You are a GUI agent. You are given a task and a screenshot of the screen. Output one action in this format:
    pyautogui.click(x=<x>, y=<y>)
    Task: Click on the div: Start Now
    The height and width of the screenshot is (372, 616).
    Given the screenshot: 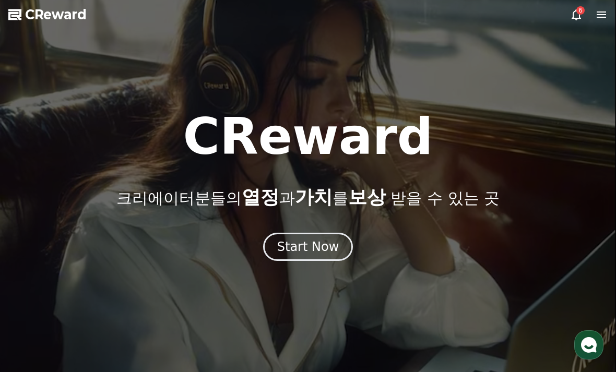 What is the action you would take?
    pyautogui.click(x=308, y=247)
    